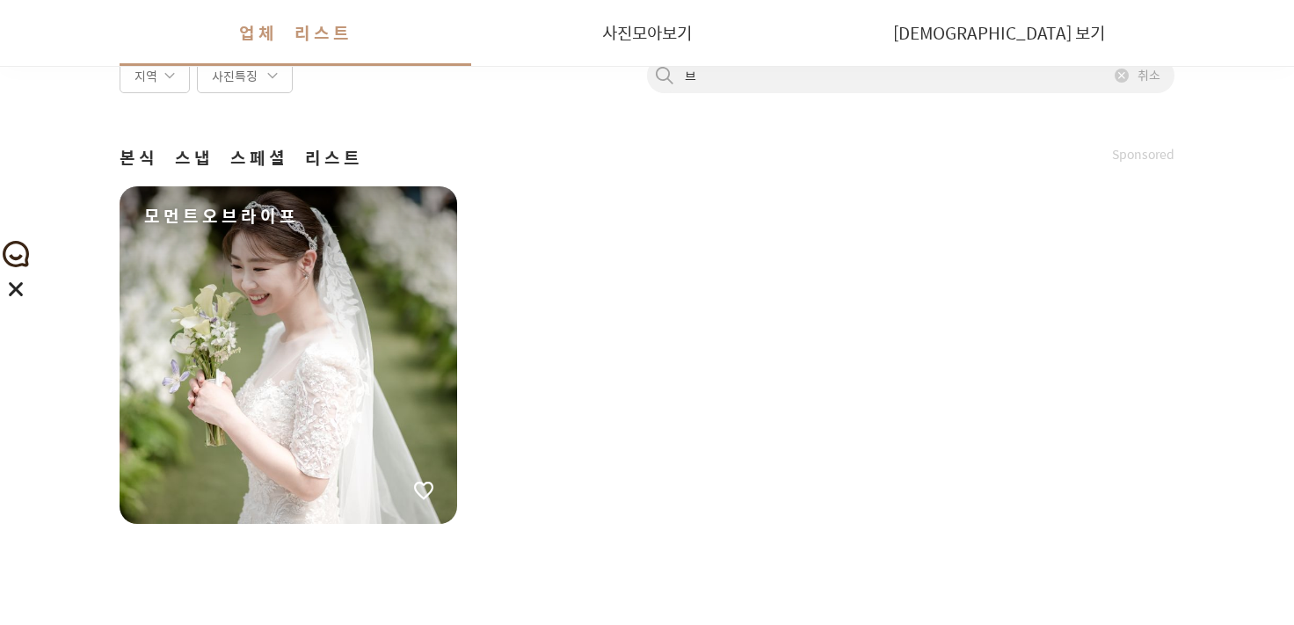 The height and width of the screenshot is (625, 1294). I want to click on span: 설정, so click(282, 533).